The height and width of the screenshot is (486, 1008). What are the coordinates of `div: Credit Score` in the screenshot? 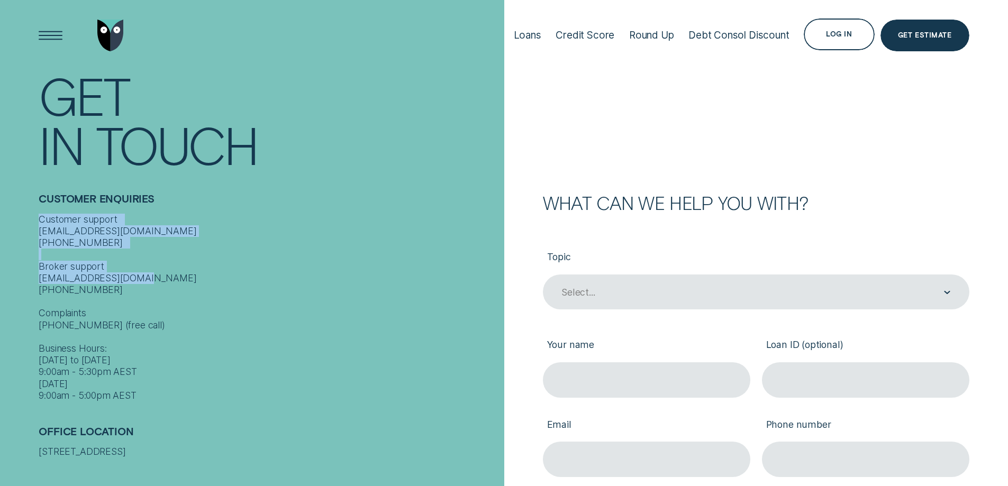 It's located at (584, 35).